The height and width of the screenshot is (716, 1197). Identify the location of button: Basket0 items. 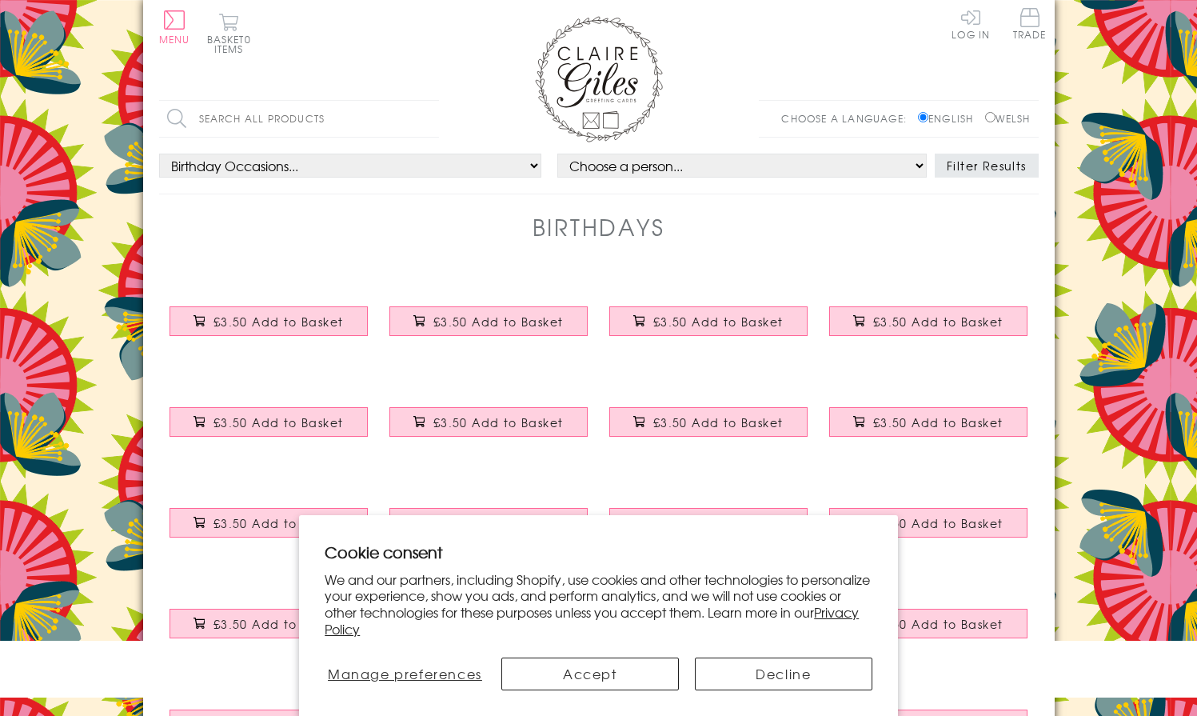
(229, 33).